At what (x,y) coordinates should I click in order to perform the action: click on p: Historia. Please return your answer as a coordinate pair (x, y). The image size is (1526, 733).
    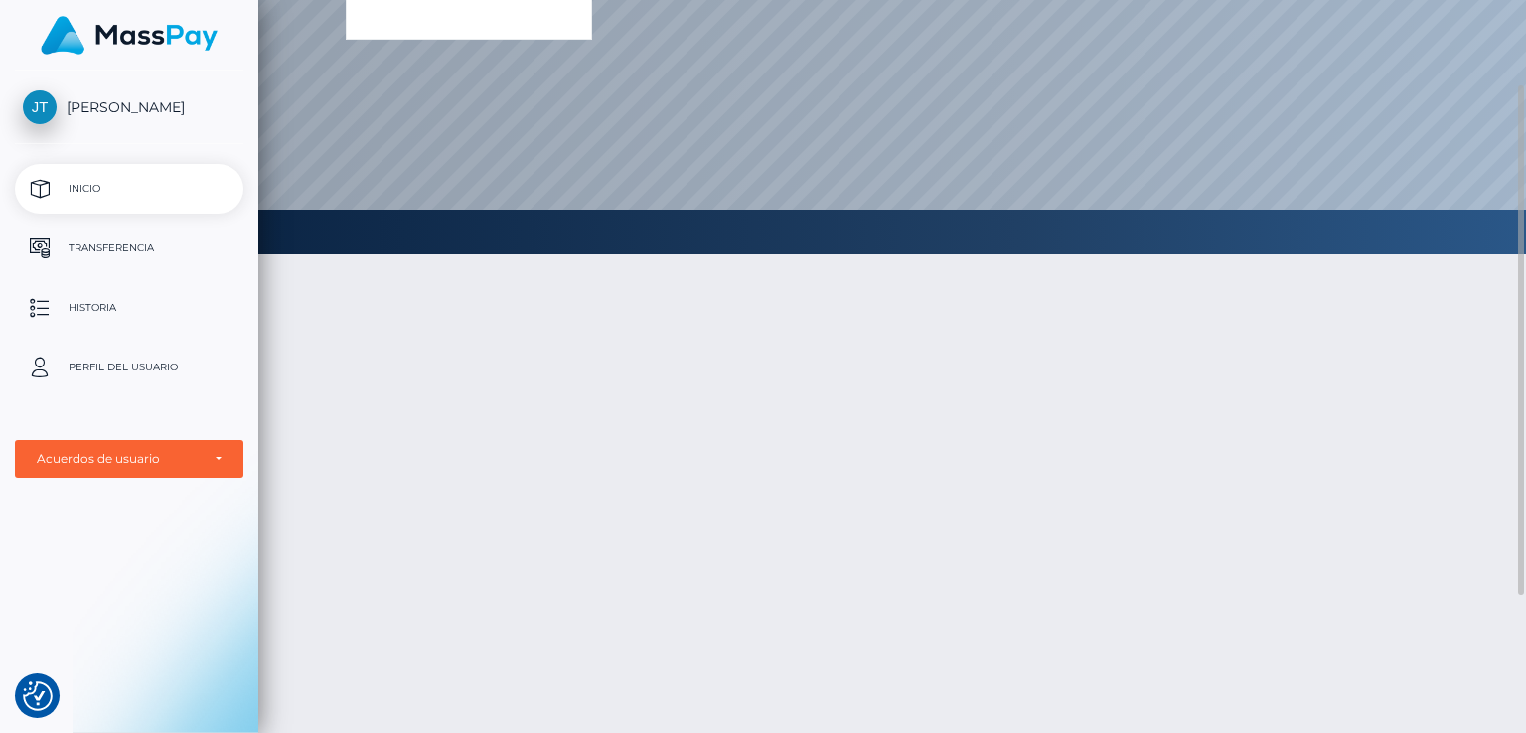
    Looking at the image, I should click on (129, 308).